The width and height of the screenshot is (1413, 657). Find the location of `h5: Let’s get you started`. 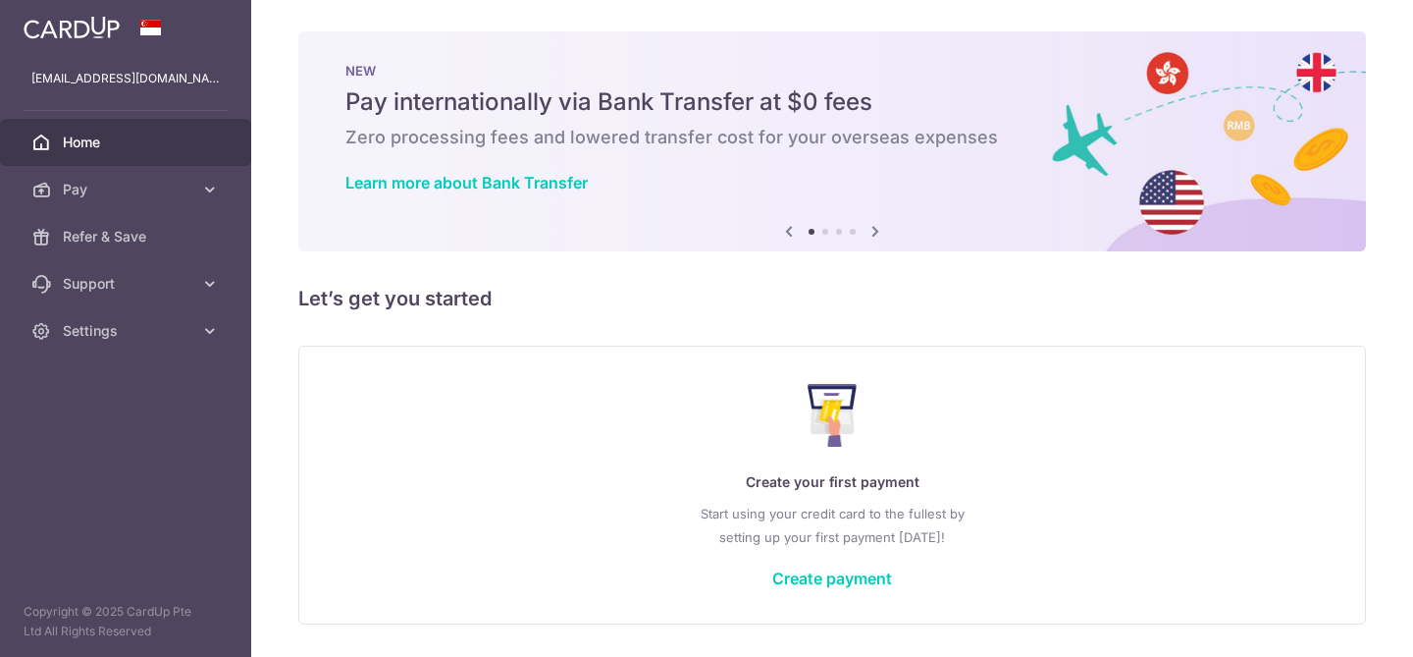

h5: Let’s get you started is located at coordinates (832, 298).